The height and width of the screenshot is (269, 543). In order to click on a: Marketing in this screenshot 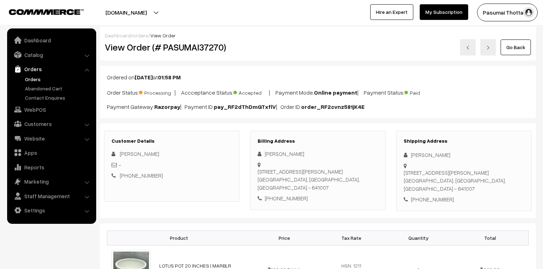, I will do `click(51, 182)`.